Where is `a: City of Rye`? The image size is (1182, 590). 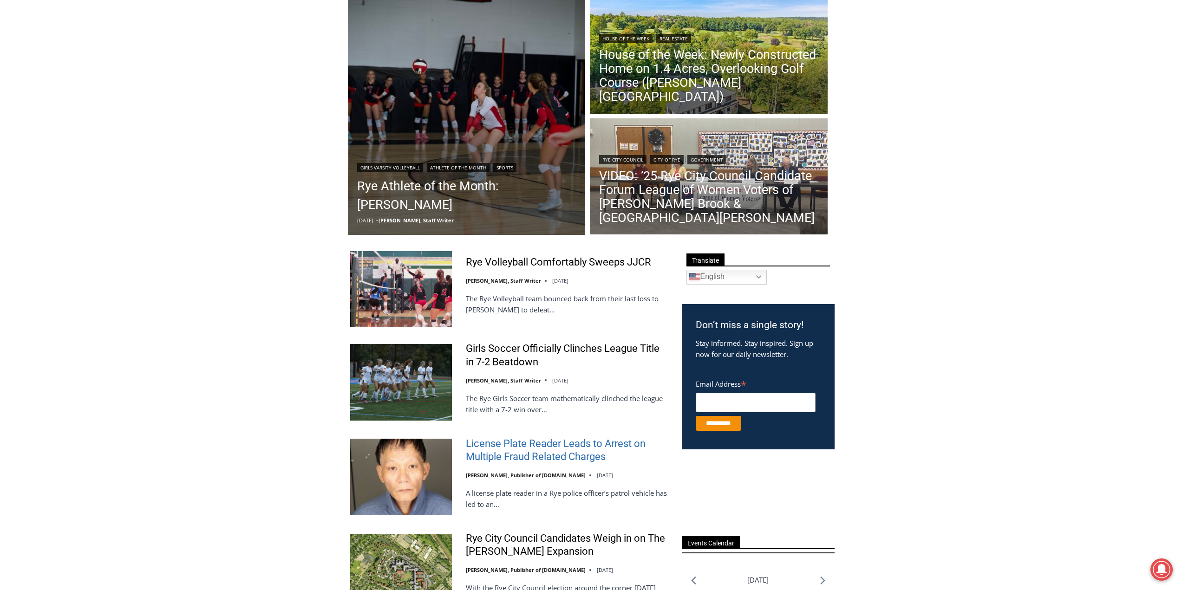
a: City of Rye is located at coordinates (667, 160).